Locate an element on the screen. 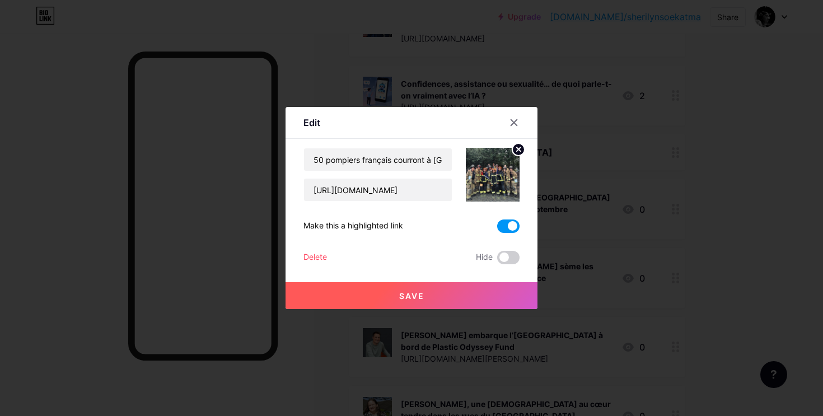 The width and height of the screenshot is (823, 416). span: Save is located at coordinates (411, 295).